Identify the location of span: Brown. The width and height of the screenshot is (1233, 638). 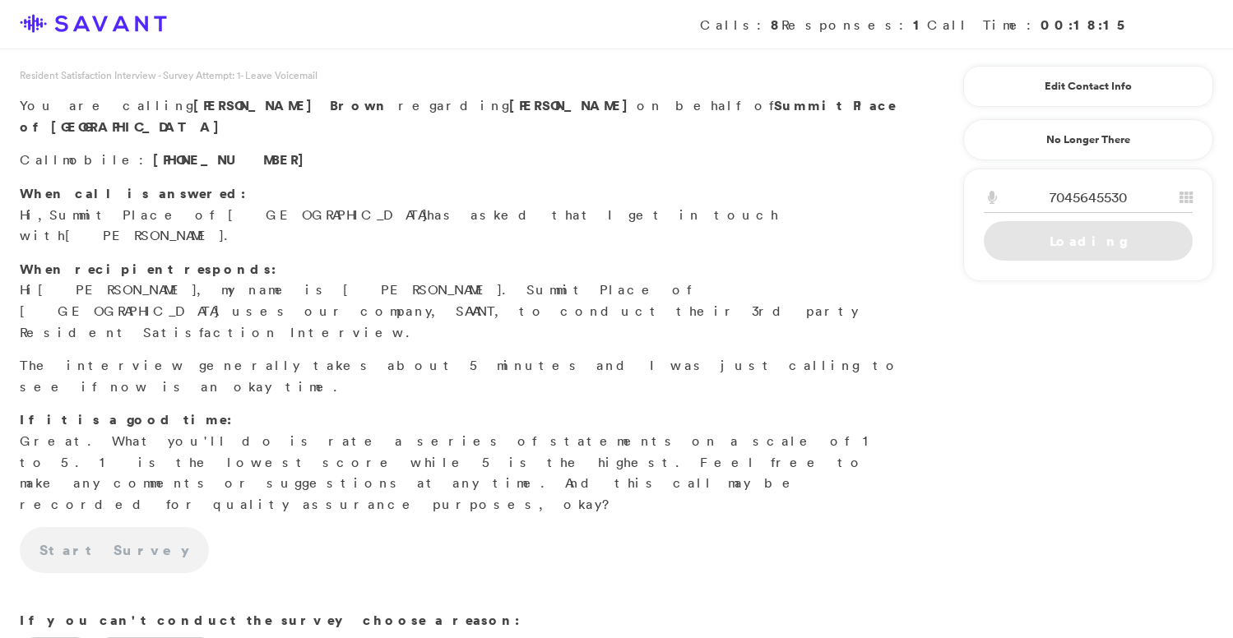
(360, 105).